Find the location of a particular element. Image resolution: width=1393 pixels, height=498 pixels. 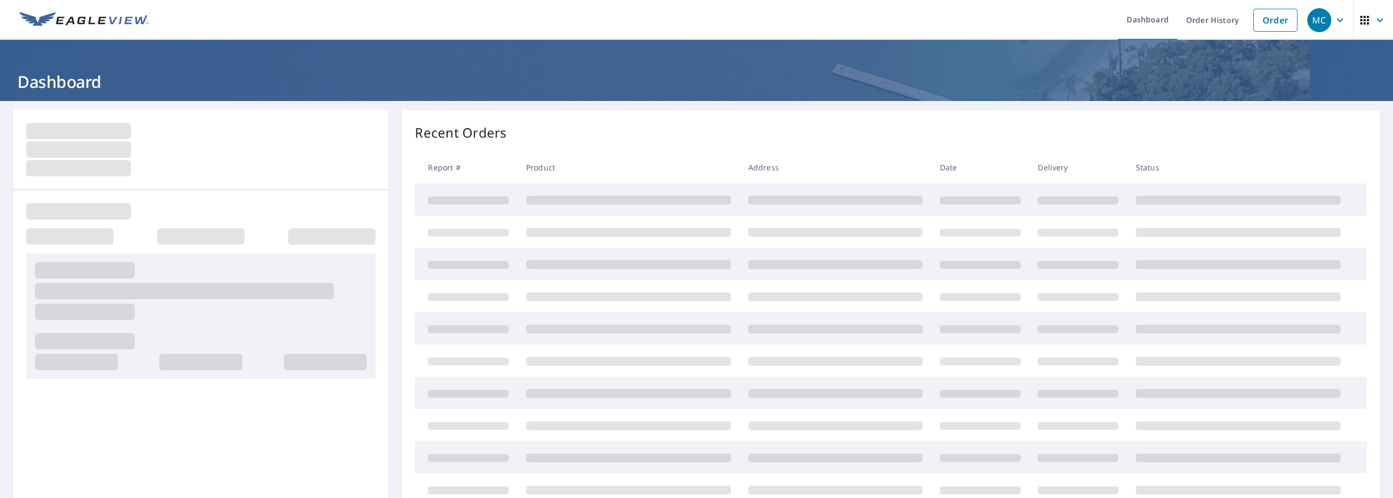

a: Order is located at coordinates (1275, 20).